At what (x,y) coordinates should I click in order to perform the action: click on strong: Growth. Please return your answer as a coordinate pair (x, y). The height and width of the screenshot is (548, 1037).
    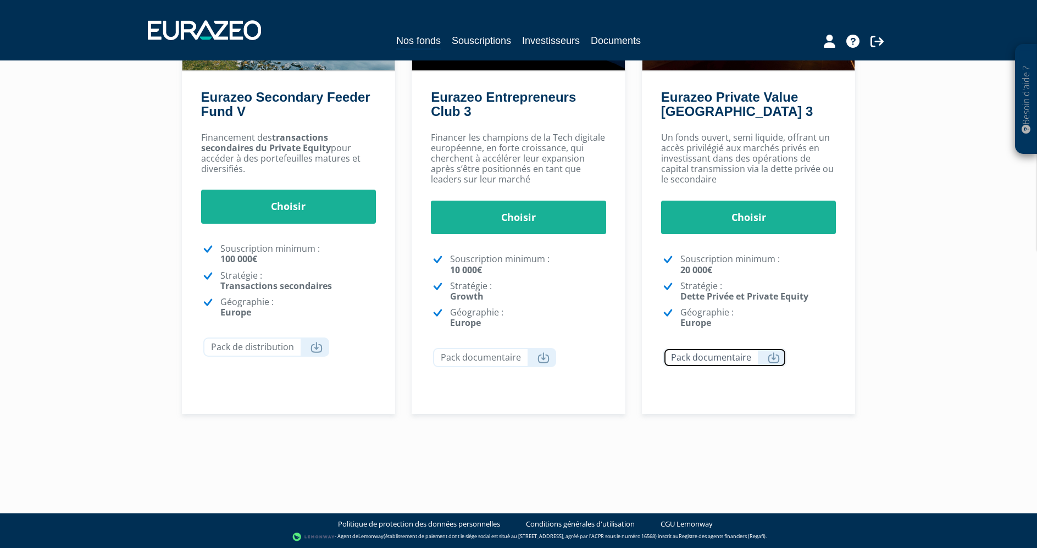
    Looking at the image, I should click on (466, 296).